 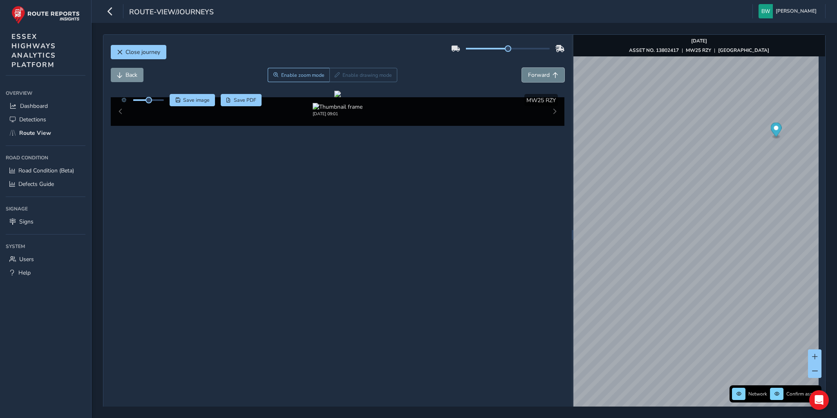 I want to click on span: Dashboard, so click(x=34, y=106).